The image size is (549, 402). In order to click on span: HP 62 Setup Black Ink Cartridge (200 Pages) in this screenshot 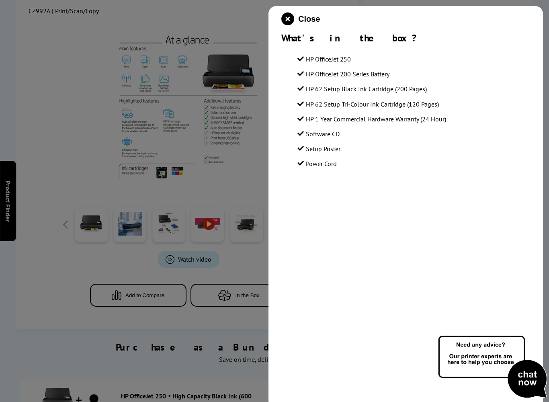, I will do `click(366, 89)`.